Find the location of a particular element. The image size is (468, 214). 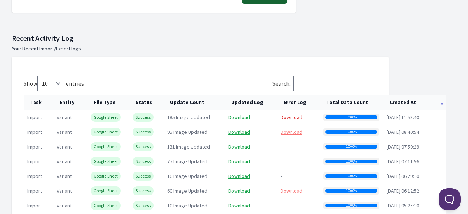

select: Showentries is located at coordinates (52, 84).